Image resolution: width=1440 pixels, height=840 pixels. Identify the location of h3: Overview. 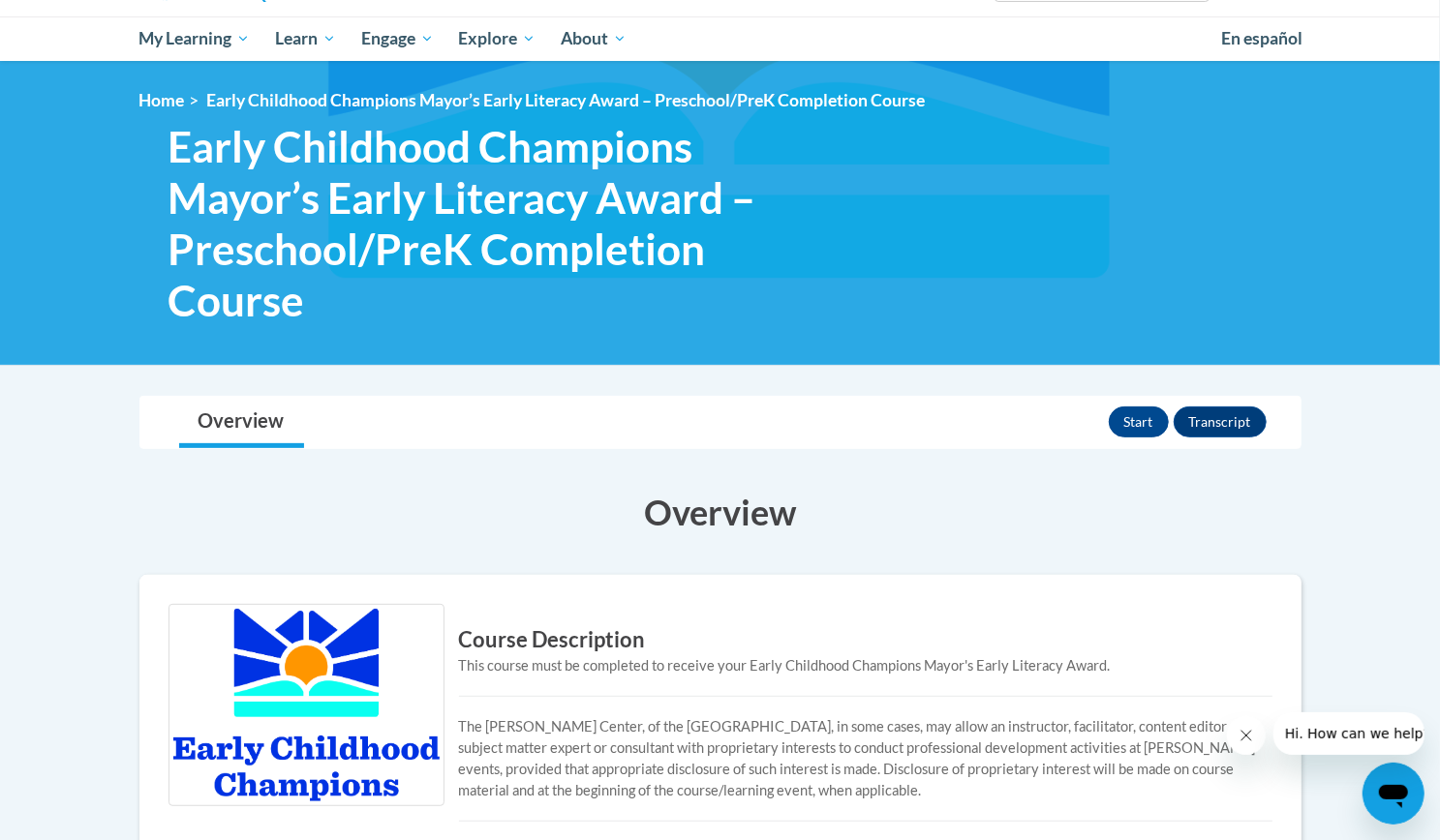
(720, 512).